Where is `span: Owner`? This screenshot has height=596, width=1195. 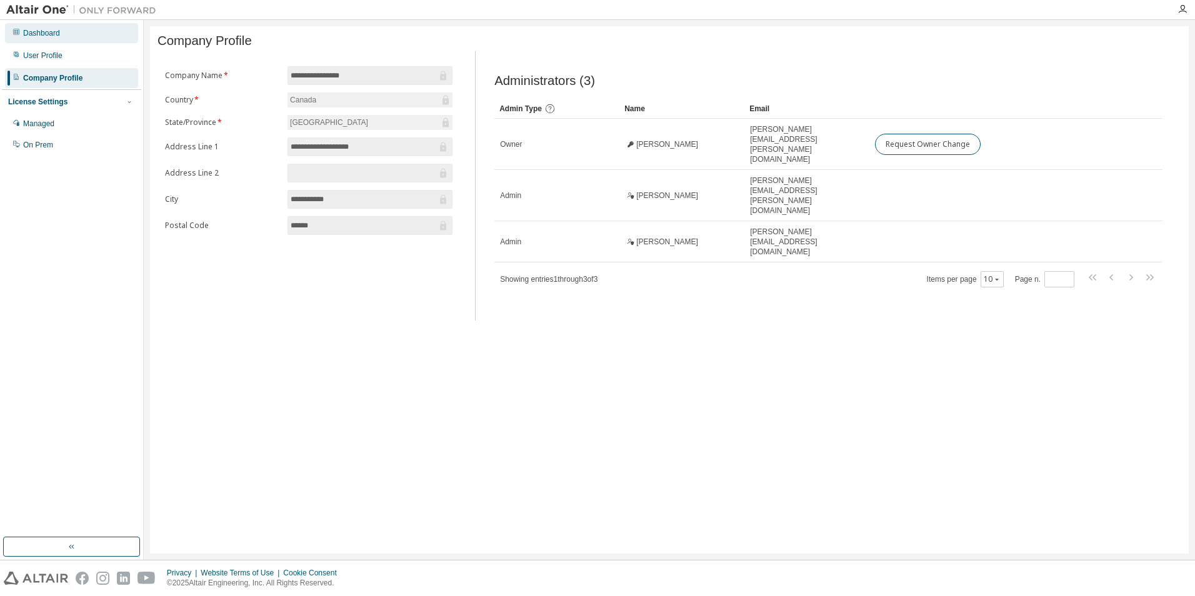
span: Owner is located at coordinates (511, 144).